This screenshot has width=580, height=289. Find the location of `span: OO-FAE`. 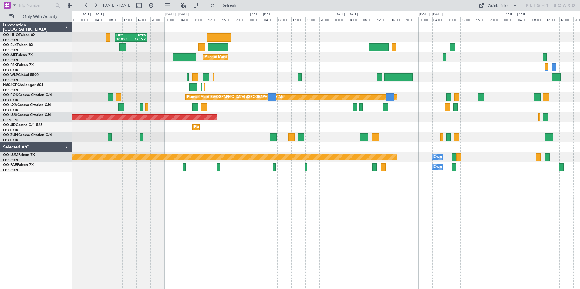

span: OO-FAE is located at coordinates (10, 165).